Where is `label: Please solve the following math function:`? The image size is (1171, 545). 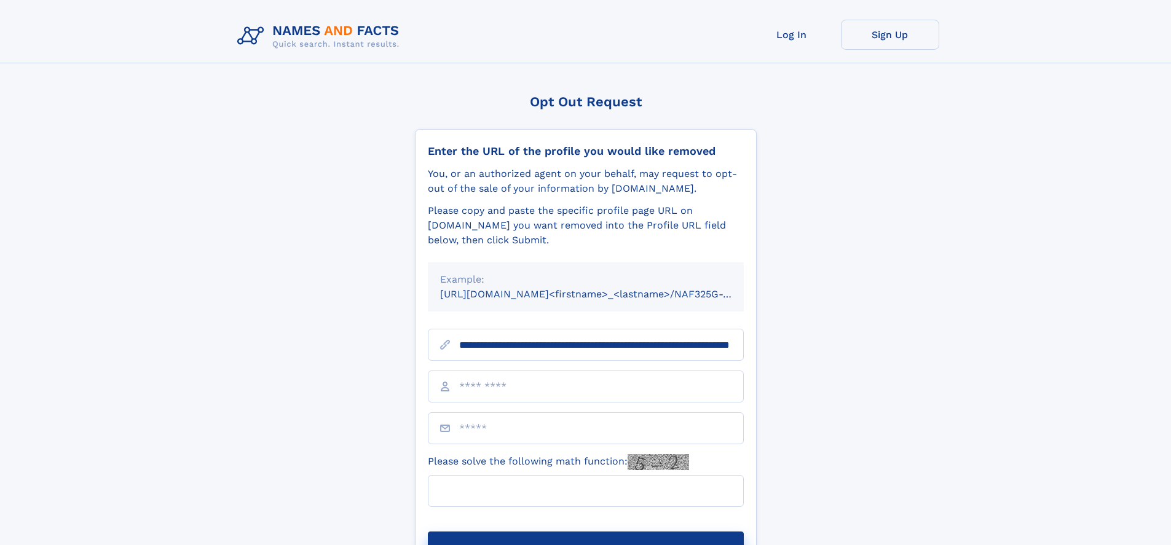
label: Please solve the following math function: is located at coordinates (558, 462).